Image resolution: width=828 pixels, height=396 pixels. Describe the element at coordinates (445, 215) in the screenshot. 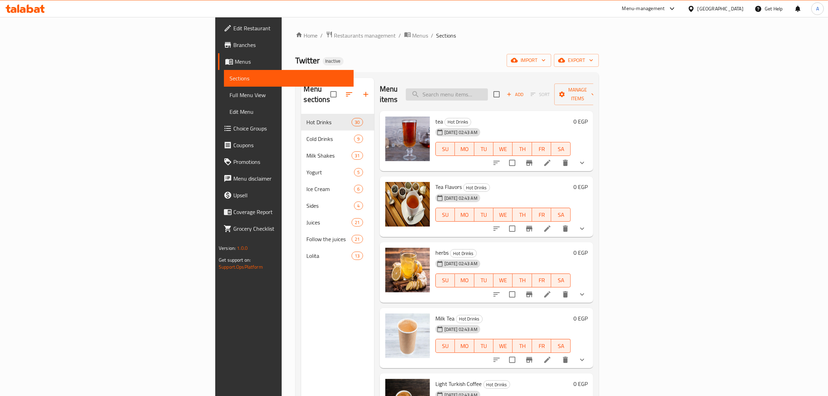

I see `span: SU` at that location.